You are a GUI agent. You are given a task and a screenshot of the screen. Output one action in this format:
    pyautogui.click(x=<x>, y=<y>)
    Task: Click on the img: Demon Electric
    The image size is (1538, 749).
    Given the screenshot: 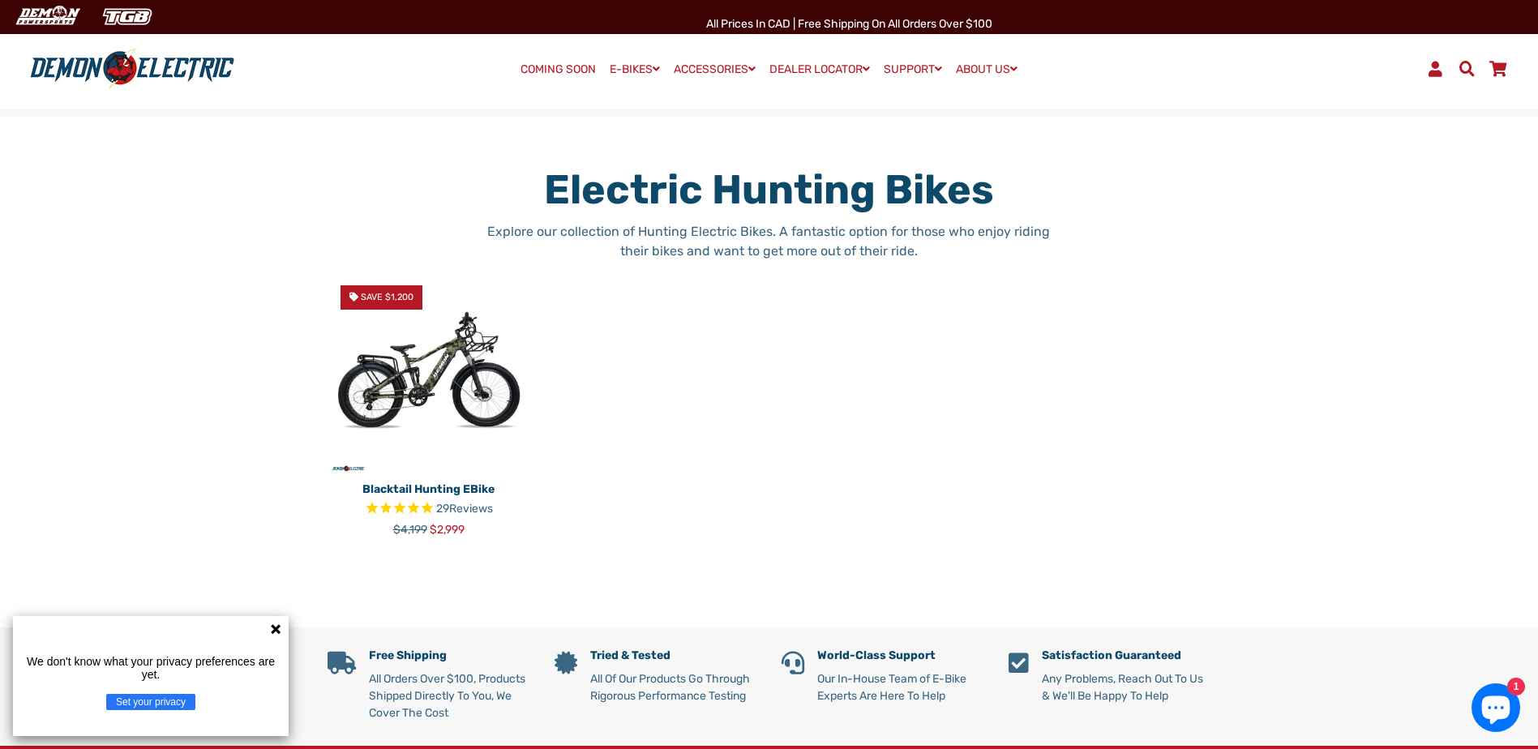 What is the action you would take?
    pyautogui.click(x=47, y=16)
    